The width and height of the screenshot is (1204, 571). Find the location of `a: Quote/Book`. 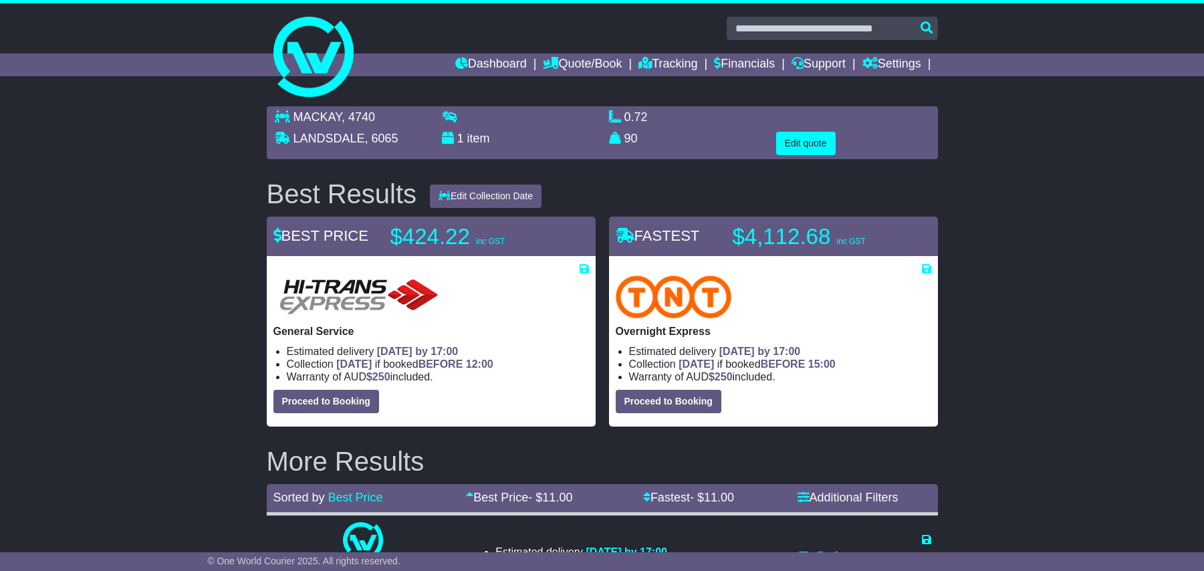

a: Quote/Book is located at coordinates (582, 65).